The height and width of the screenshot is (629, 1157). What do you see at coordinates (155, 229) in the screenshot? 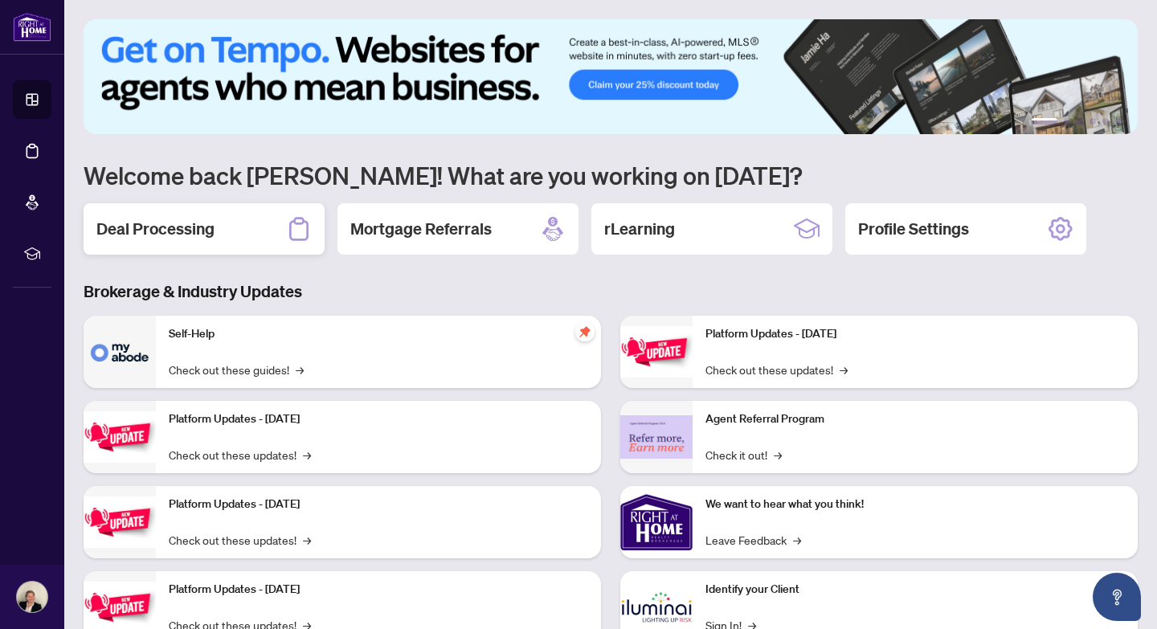
I see `h2: Deal Processing` at bounding box center [155, 229].